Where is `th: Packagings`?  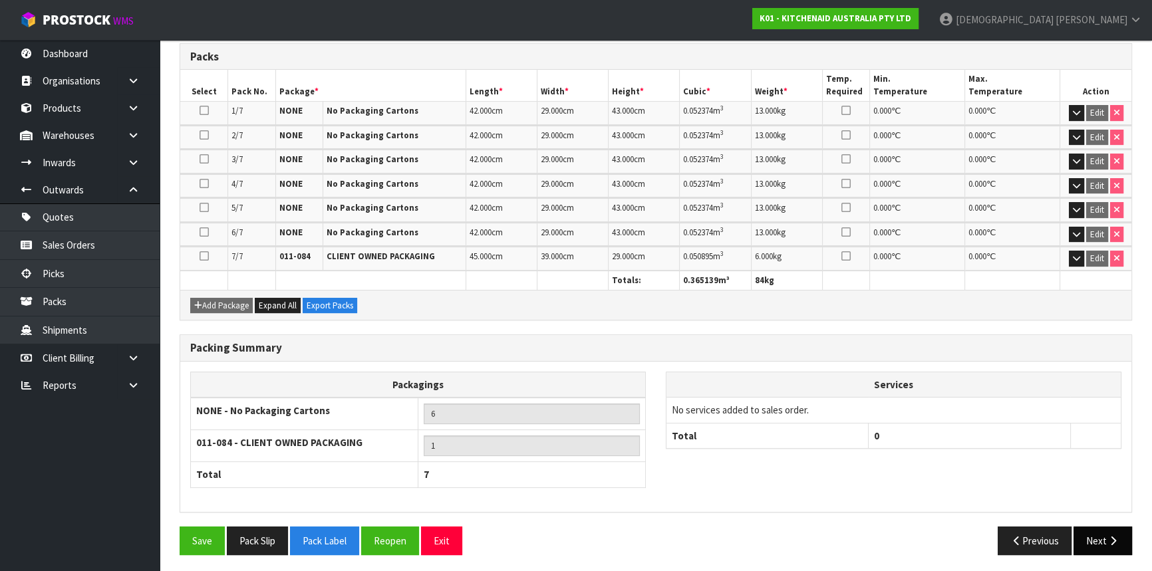 th: Packagings is located at coordinates (418, 384).